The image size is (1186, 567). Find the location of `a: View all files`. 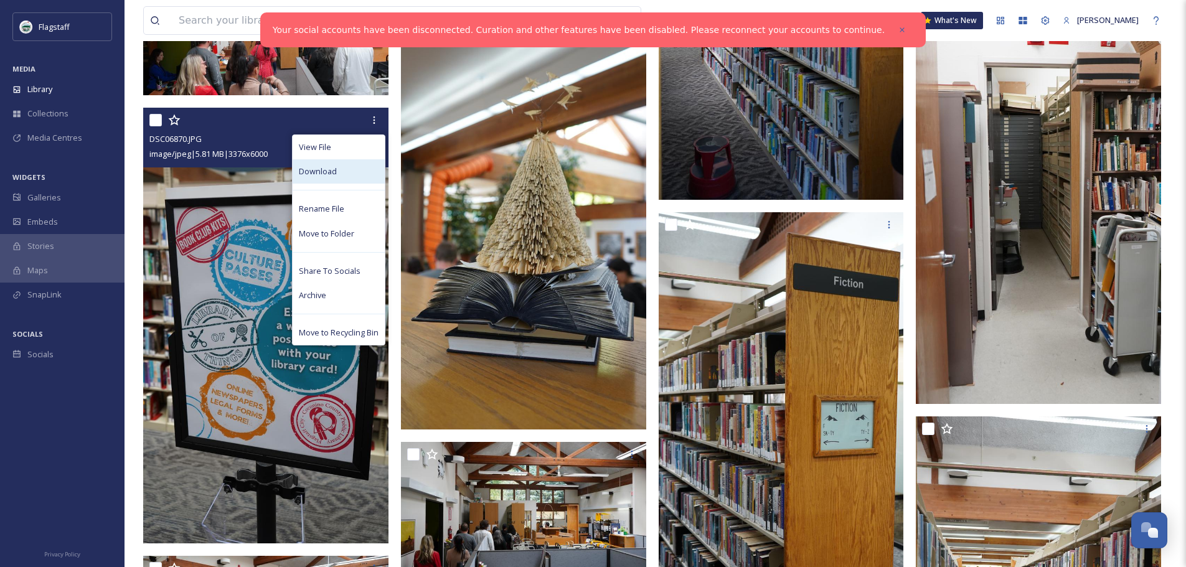

a: View all files is located at coordinates (598, 20).